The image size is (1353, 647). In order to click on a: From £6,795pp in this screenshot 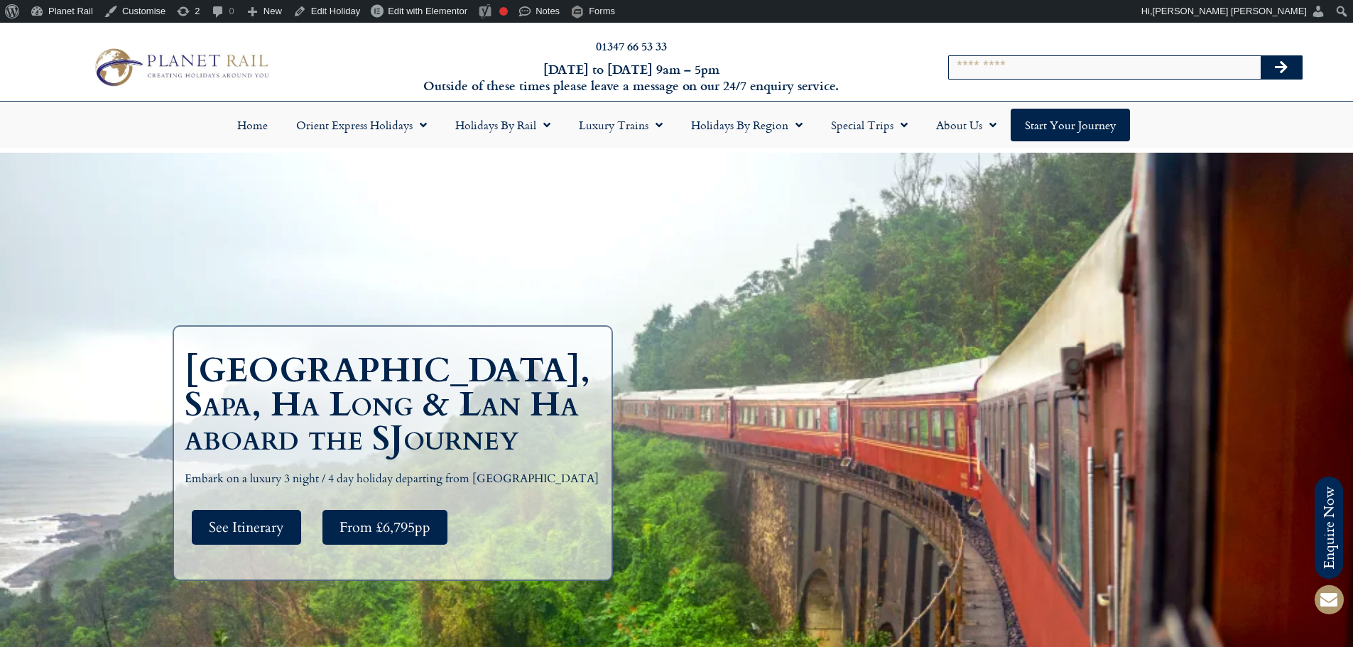, I will do `click(385, 527)`.